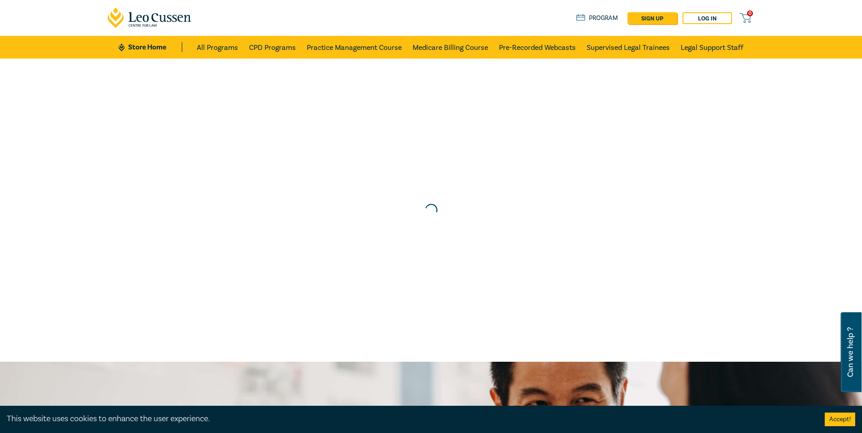 Image resolution: width=862 pixels, height=433 pixels. I want to click on a: Practice Management Course, so click(354, 47).